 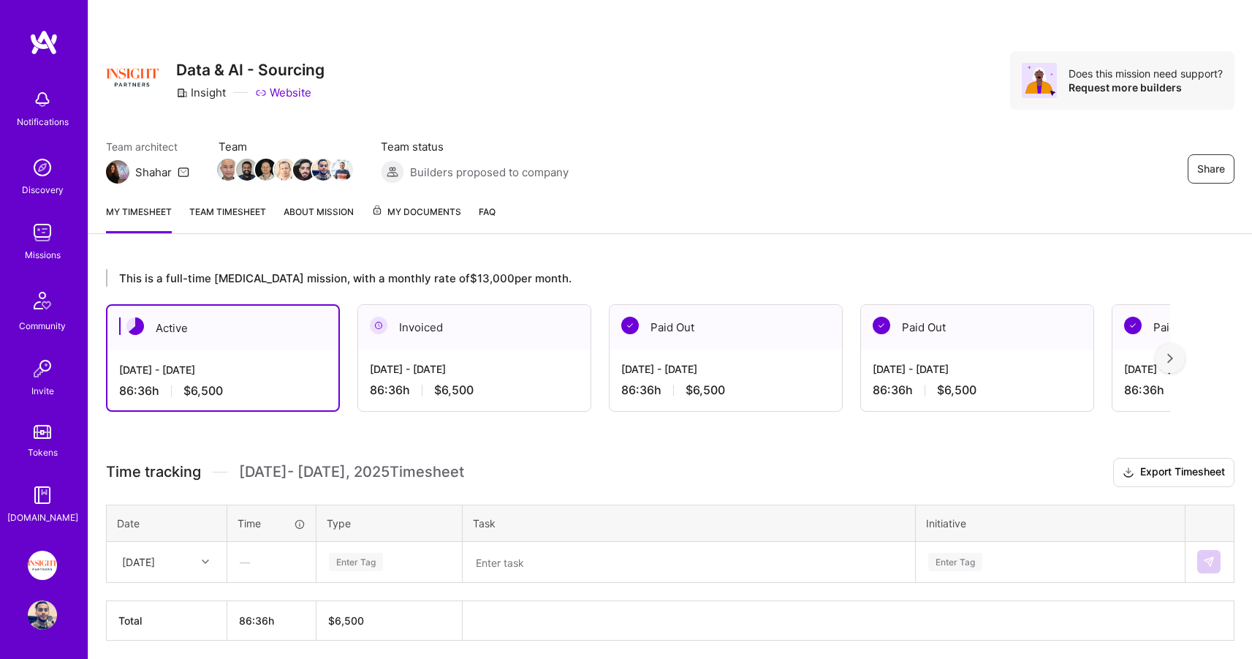 I want to click on img: Invoiced, so click(x=379, y=325).